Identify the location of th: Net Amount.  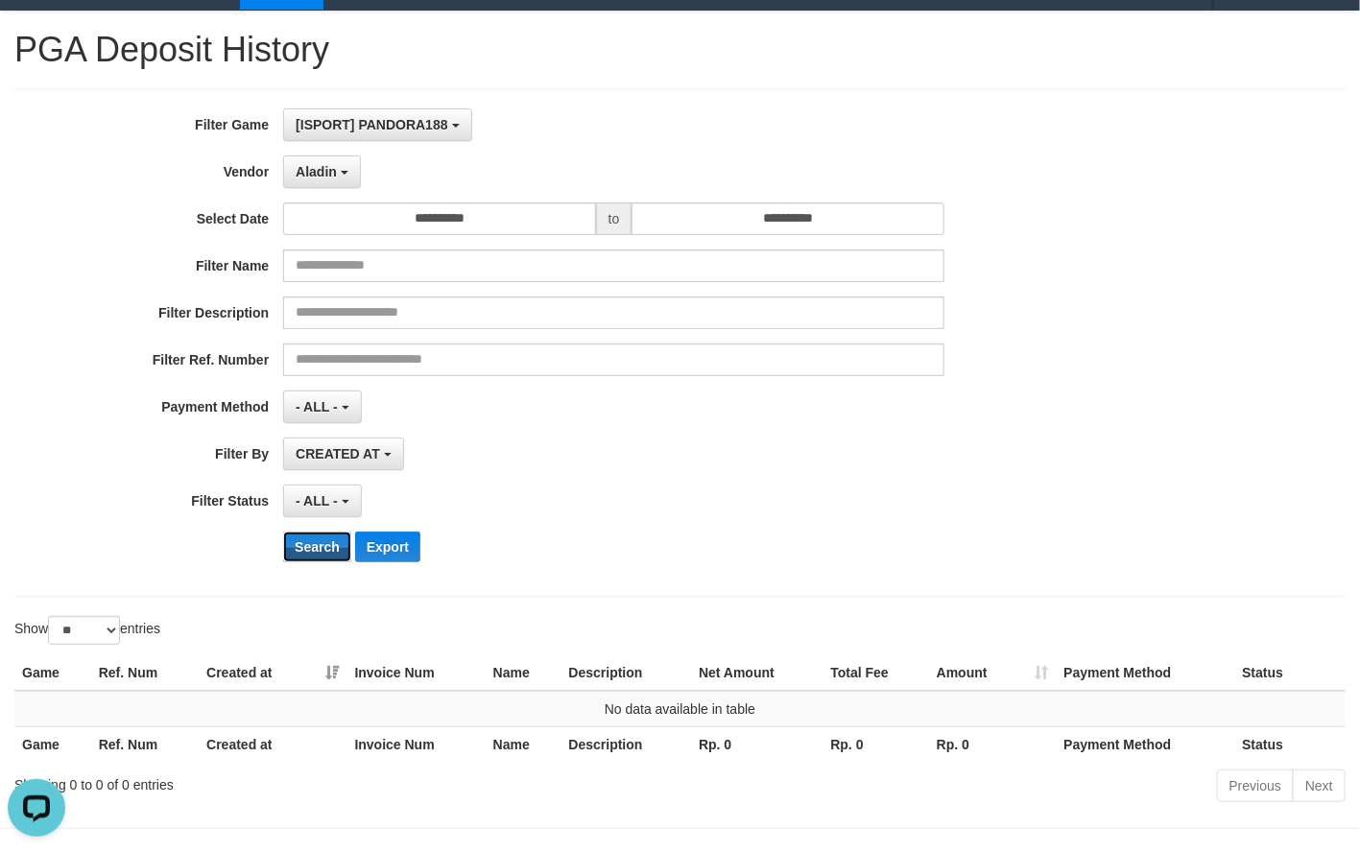
(756, 673).